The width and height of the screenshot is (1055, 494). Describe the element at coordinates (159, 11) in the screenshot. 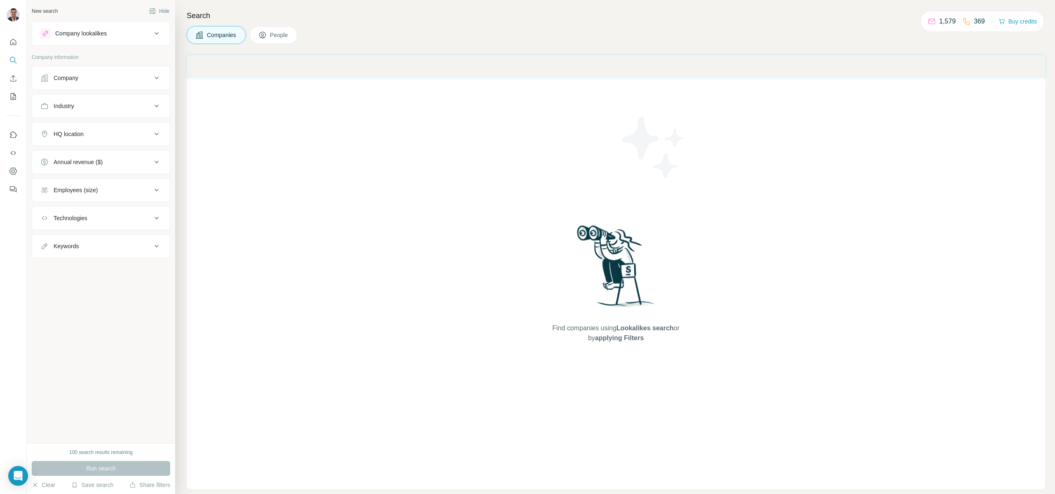

I see `button: Hide` at that location.